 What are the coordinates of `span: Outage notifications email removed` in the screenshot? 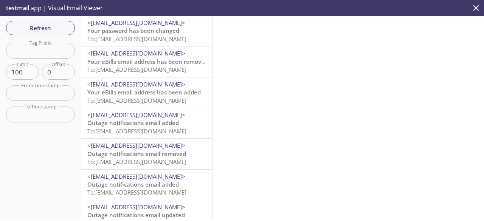 It's located at (137, 154).